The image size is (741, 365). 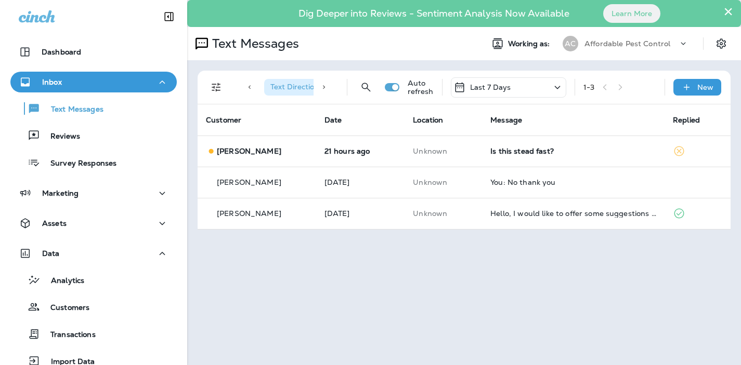 What do you see at coordinates (434, 14) in the screenshot?
I see `p: Dig Deeper into Reviews - Sentiment Analysis Now Available` at bounding box center [434, 14].